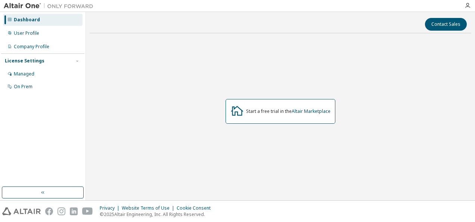 The image size is (475, 222). What do you see at coordinates (446, 24) in the screenshot?
I see `button: Contact Sales` at bounding box center [446, 24].